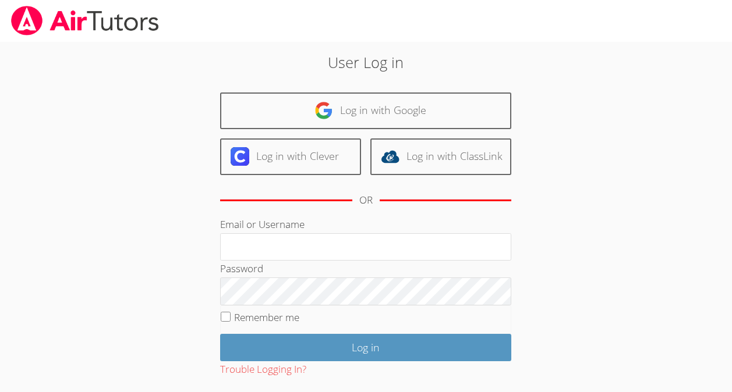 The image size is (732, 392). Describe the element at coordinates (262, 224) in the screenshot. I see `label: Email or Username` at that location.